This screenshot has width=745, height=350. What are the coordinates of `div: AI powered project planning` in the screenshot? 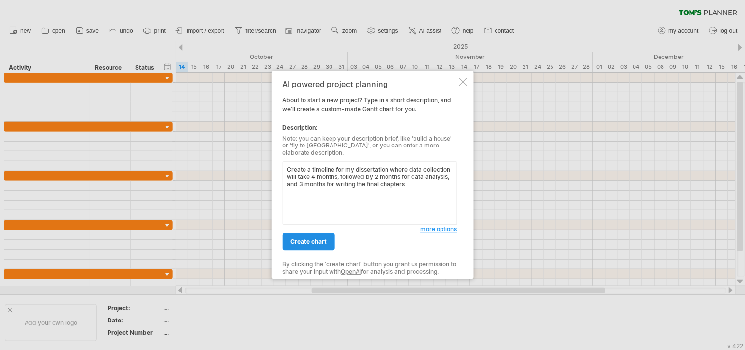 It's located at (370, 84).